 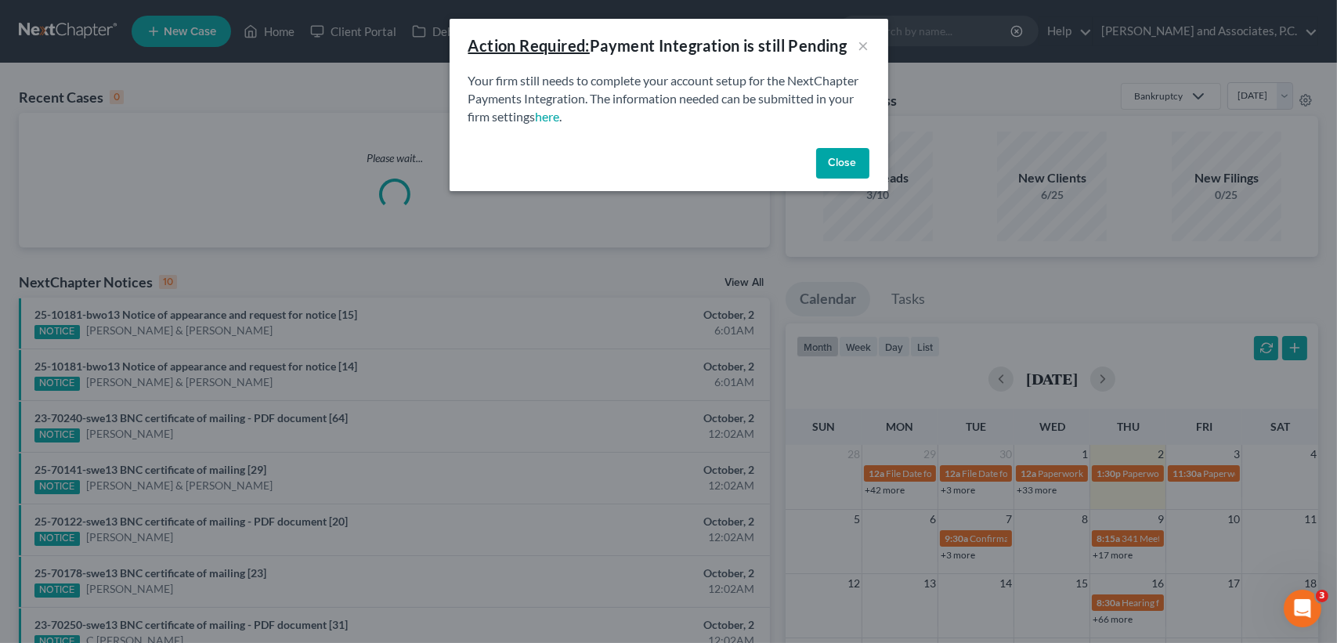 What do you see at coordinates (547, 116) in the screenshot?
I see `a: here` at bounding box center [547, 116].